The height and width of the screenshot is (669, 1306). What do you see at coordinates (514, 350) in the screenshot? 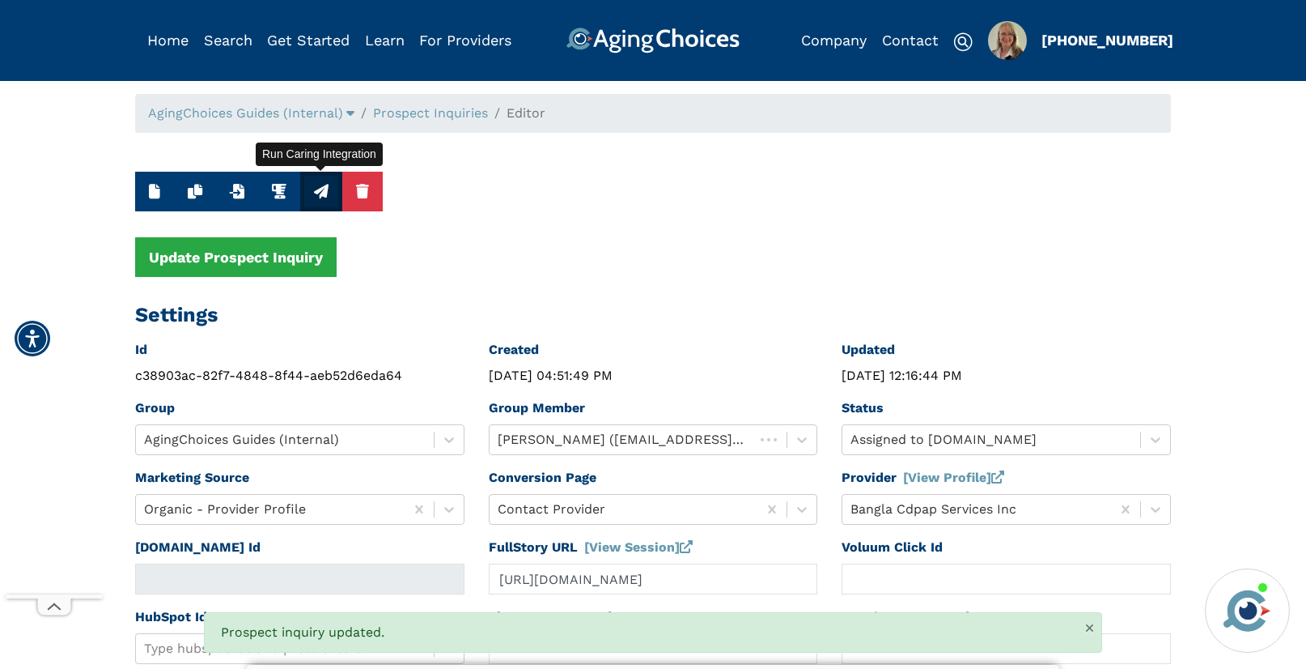
I see `label: Created` at bounding box center [514, 350].